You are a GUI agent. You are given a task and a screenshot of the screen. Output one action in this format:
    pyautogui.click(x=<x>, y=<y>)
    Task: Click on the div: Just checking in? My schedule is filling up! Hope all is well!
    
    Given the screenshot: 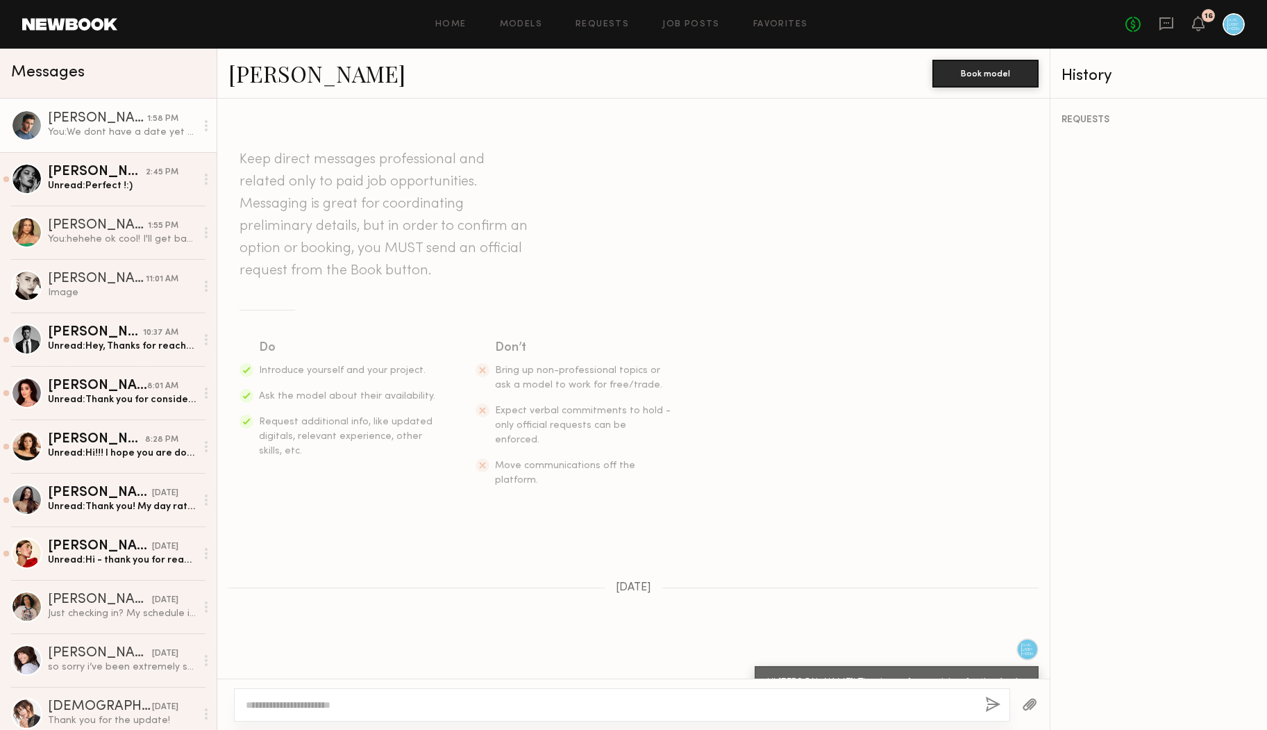 What is the action you would take?
    pyautogui.click(x=122, y=613)
    